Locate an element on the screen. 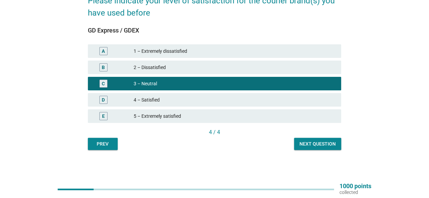 The width and height of the screenshot is (429, 198). button: Prev is located at coordinates (103, 144).